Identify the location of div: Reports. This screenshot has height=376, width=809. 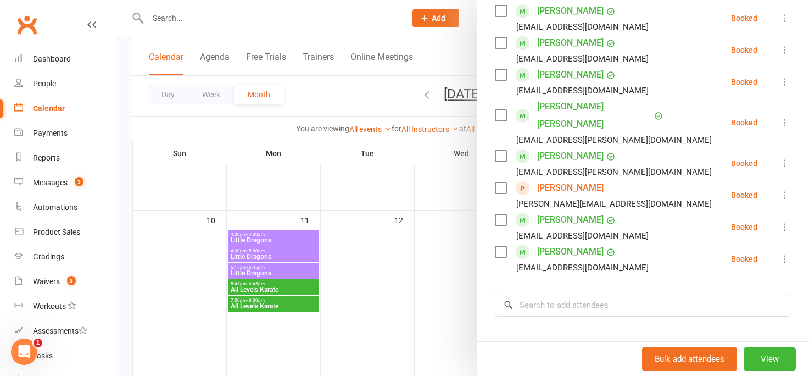
(46, 158).